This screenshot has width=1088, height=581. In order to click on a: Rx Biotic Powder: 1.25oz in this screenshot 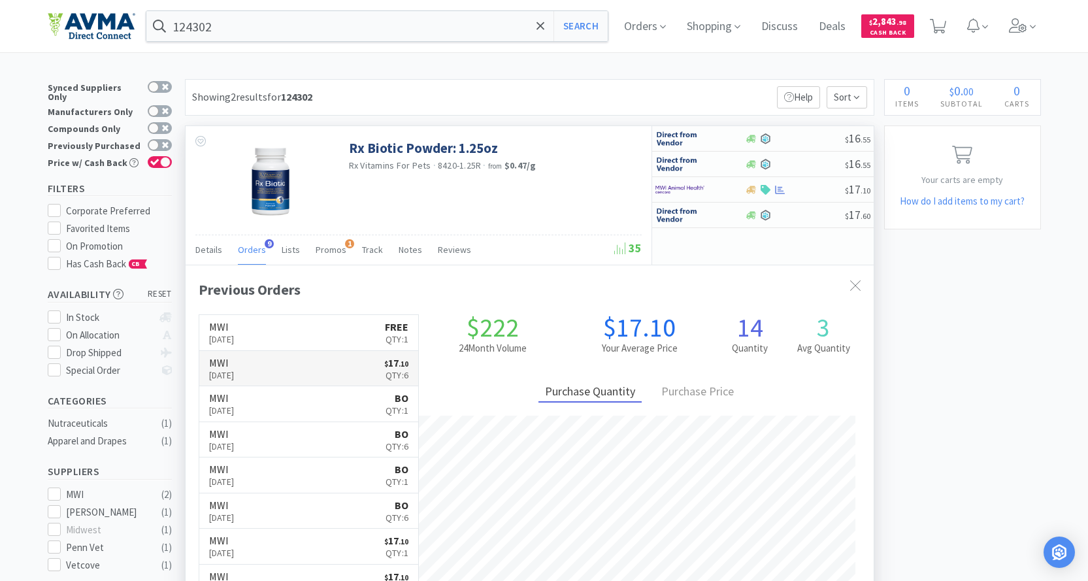, I will do `click(423, 148)`.